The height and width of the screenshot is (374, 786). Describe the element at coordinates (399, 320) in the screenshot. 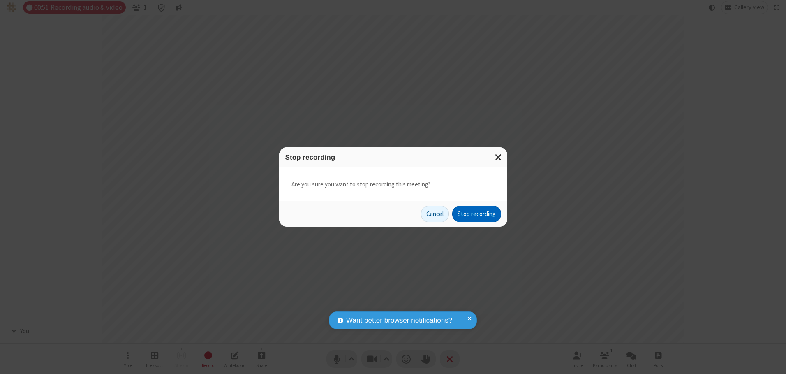

I see `span: Want better browser notifications?` at that location.